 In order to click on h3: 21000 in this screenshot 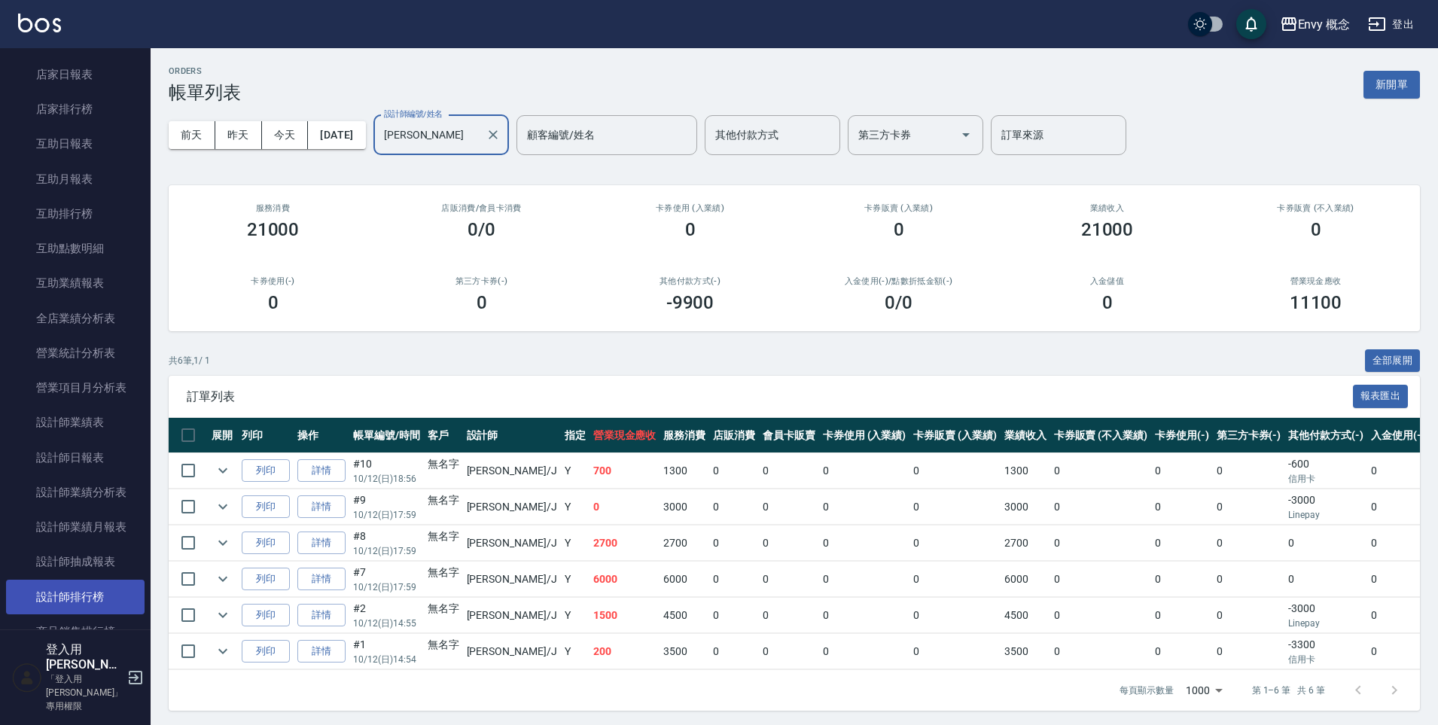, I will do `click(273, 230)`.